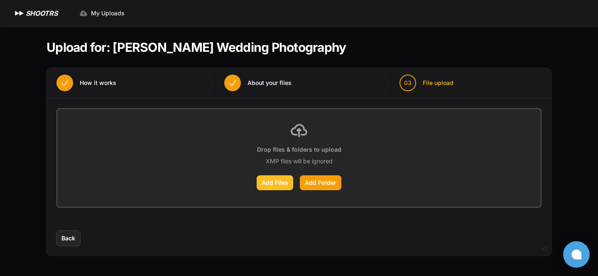 The width and height of the screenshot is (598, 276). I want to click on label: Add Files, so click(275, 183).